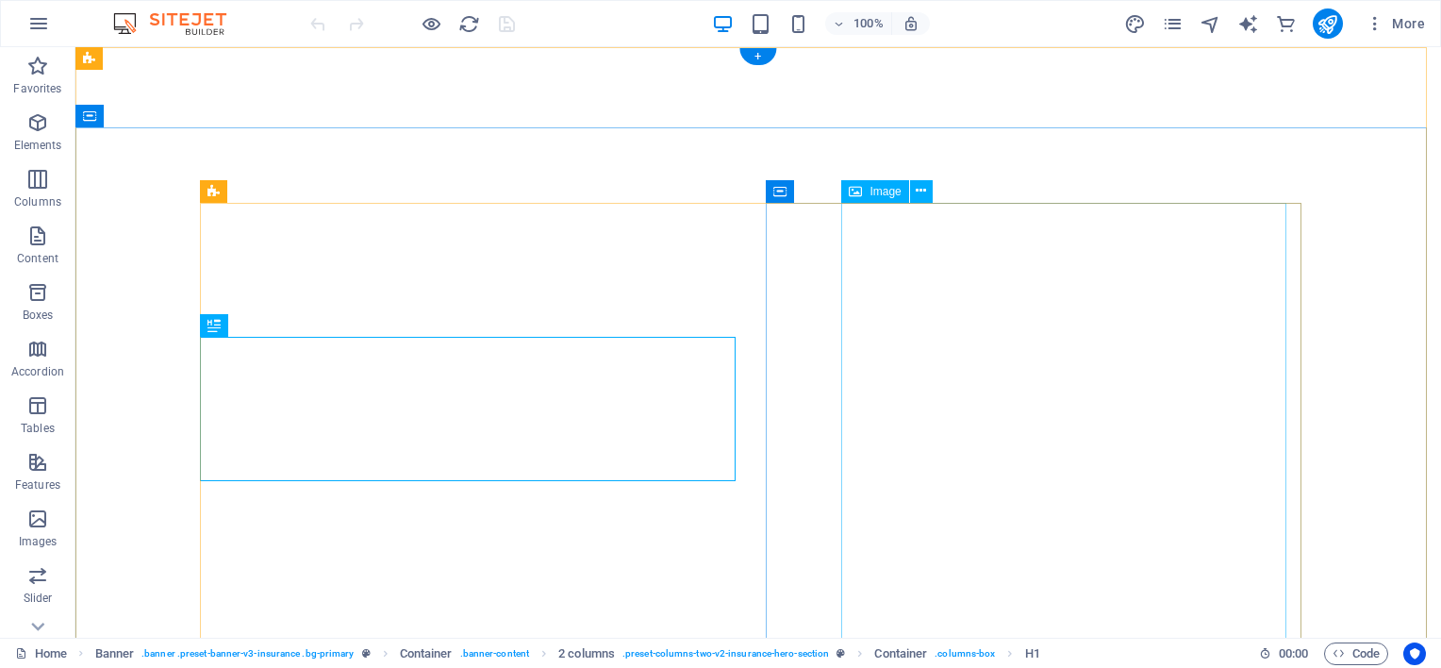 The width and height of the screenshot is (1441, 668). I want to click on i: Publish, so click(1327, 24).